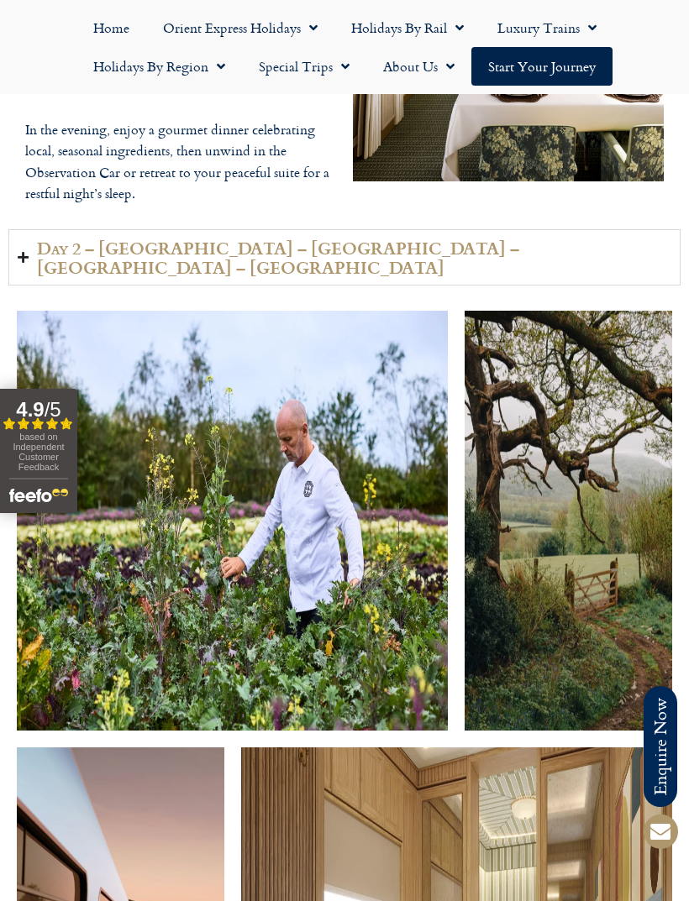 The width and height of the screenshot is (689, 901). Describe the element at coordinates (407, 28) in the screenshot. I see `a: Holidays by Rail` at that location.